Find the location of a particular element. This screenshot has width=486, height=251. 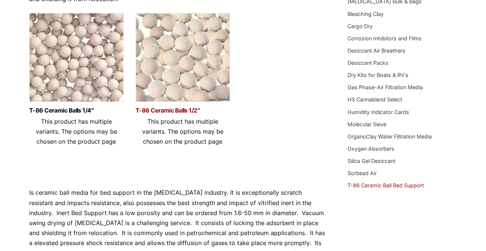

a: Gas Phase-Air Filtration Media is located at coordinates (385, 87).